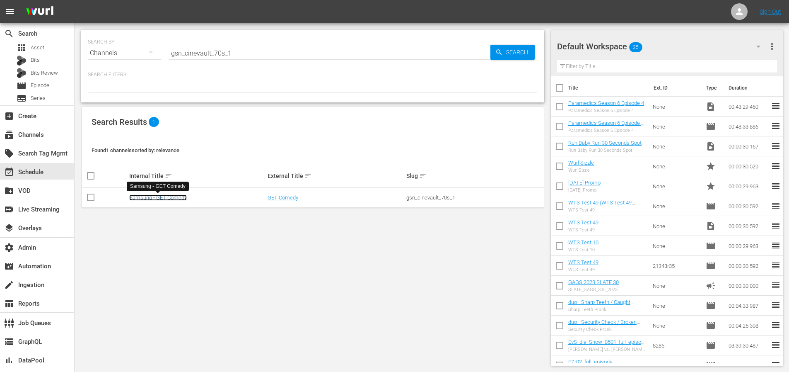 Image resolution: width=789 pixels, height=372 pixels. Describe the element at coordinates (601, 305) in the screenshot. I see `a: duo - Sharp Teeth / Caught Cheating` at that location.